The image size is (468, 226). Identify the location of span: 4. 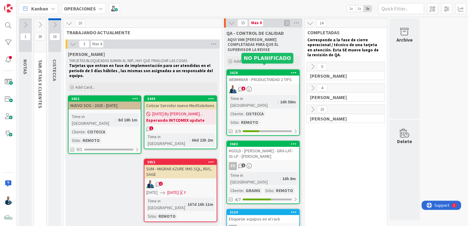
(322, 88).